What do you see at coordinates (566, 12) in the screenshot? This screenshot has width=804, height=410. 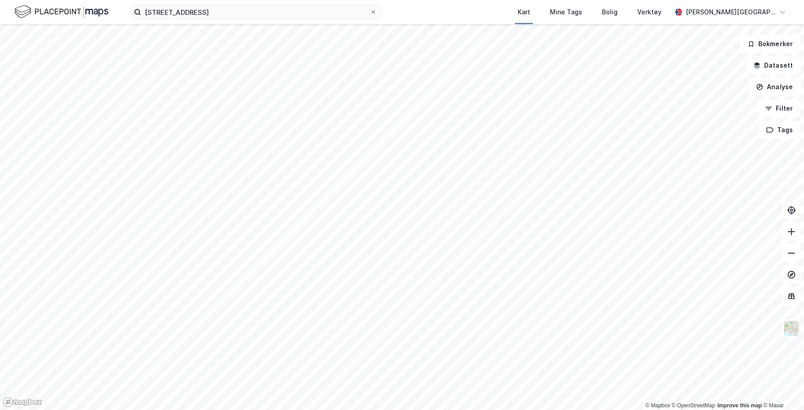 I see `div: Mine Tags` at bounding box center [566, 12].